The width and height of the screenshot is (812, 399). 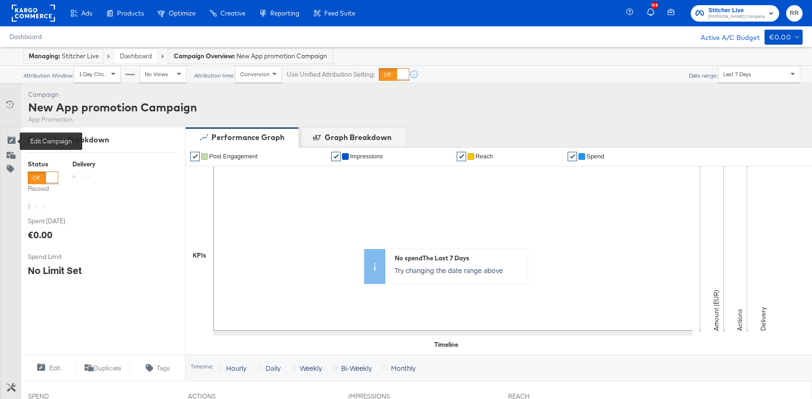 What do you see at coordinates (367, 156) in the screenshot?
I see `span: Impressions` at bounding box center [367, 156].